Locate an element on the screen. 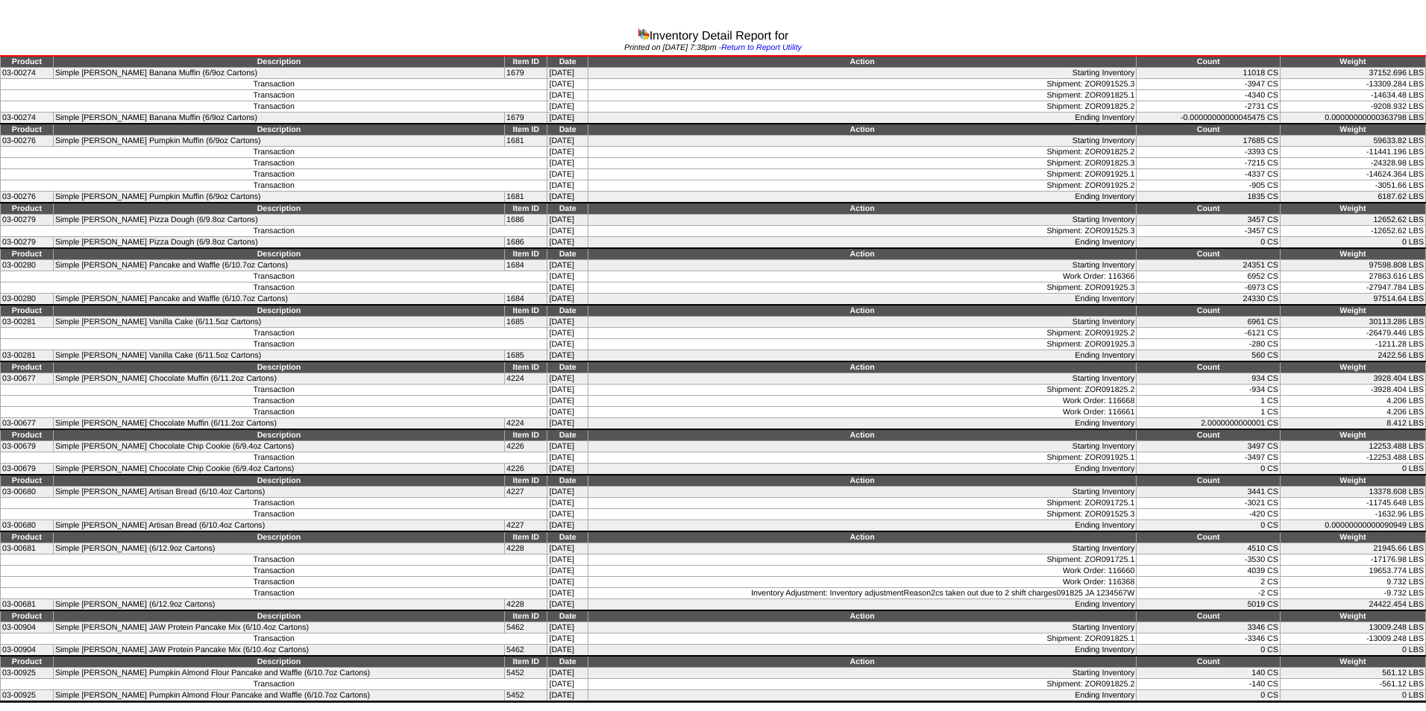  td: 03-00680 is located at coordinates (27, 526).